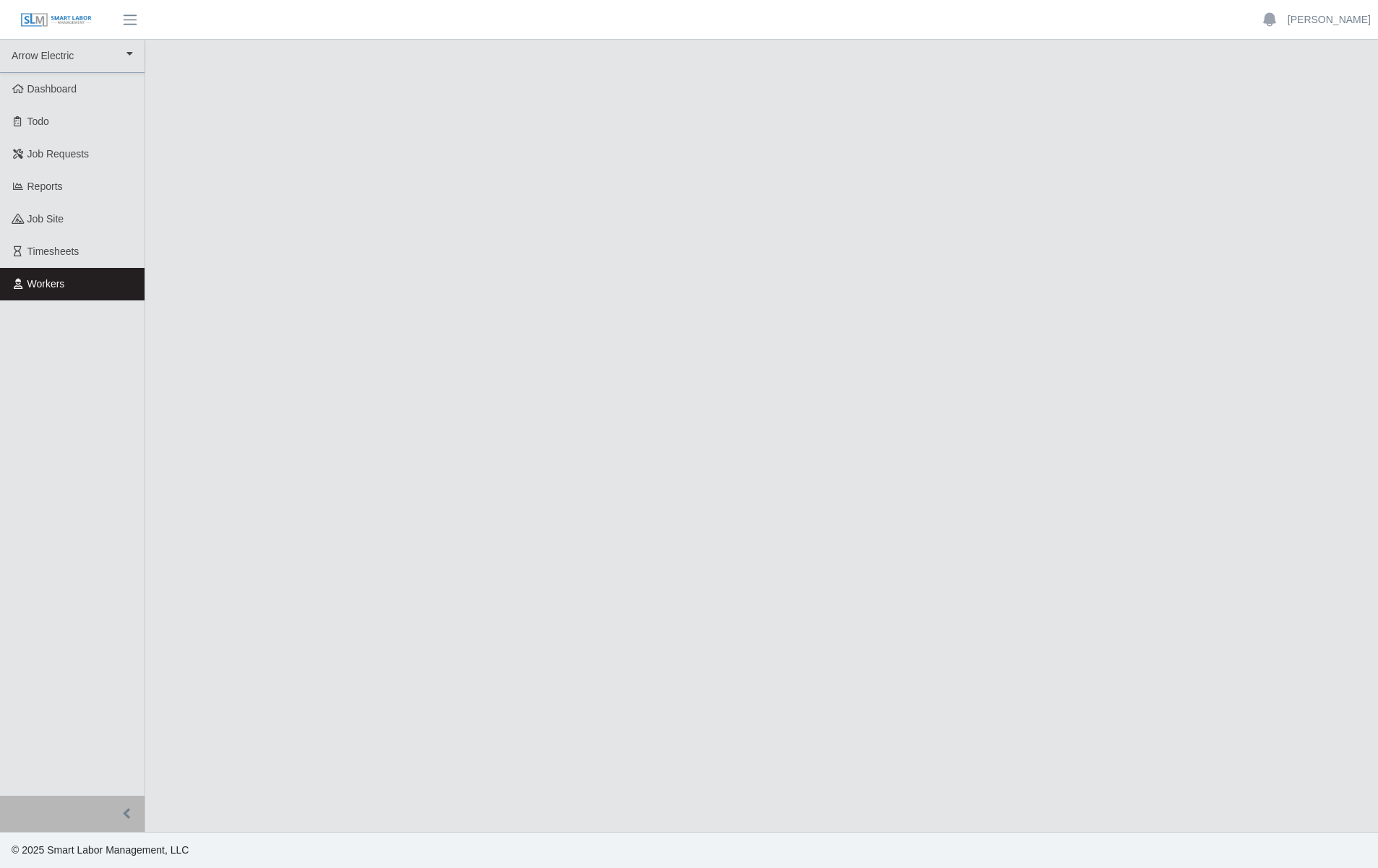  What do you see at coordinates (45, 187) in the screenshot?
I see `span: Reports` at bounding box center [45, 187].